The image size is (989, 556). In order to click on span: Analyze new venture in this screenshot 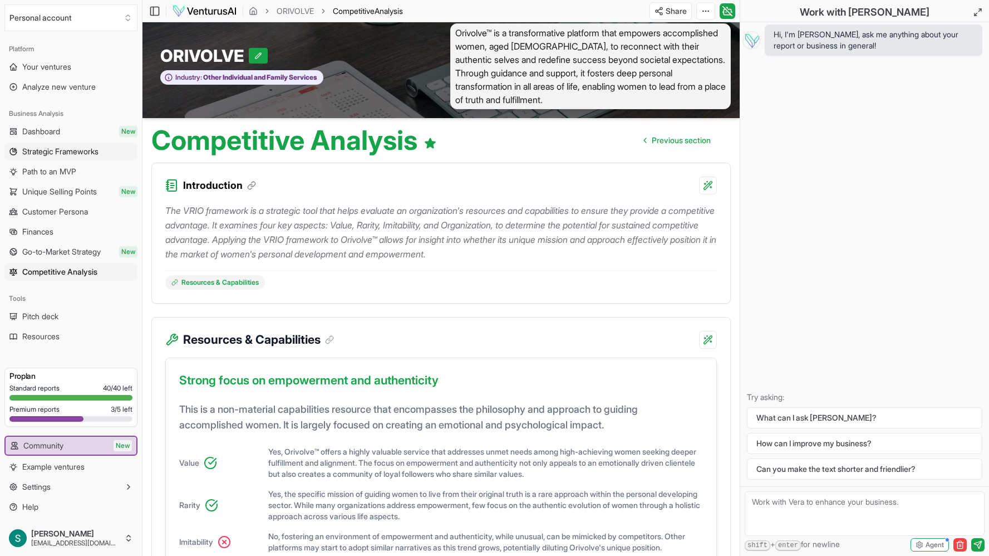, I will do `click(59, 87)`.